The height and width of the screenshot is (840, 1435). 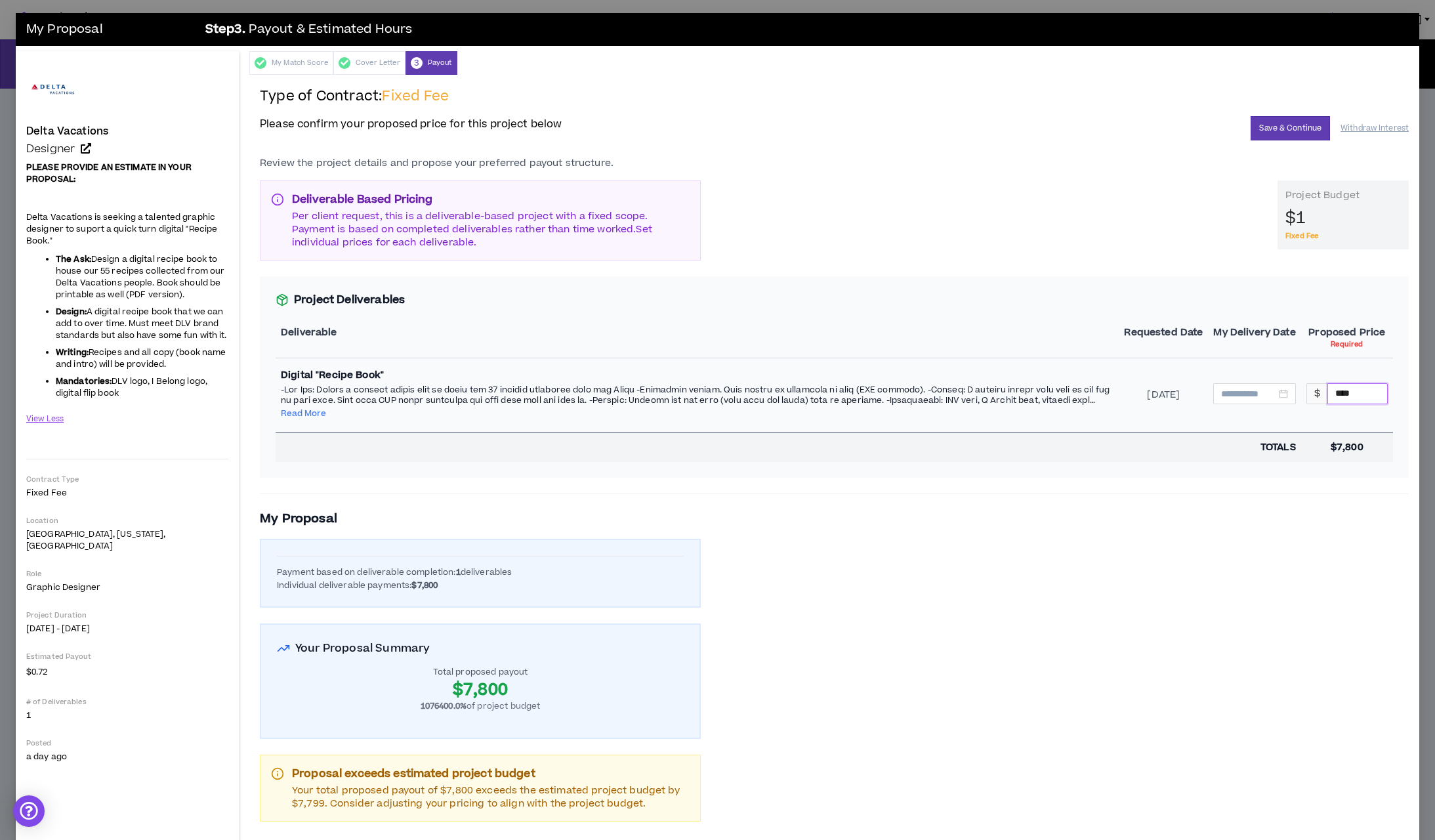 What do you see at coordinates (141, 358) in the screenshot?
I see `span: Recipes and all copy (book name and intro) will be provided.` at bounding box center [141, 358].